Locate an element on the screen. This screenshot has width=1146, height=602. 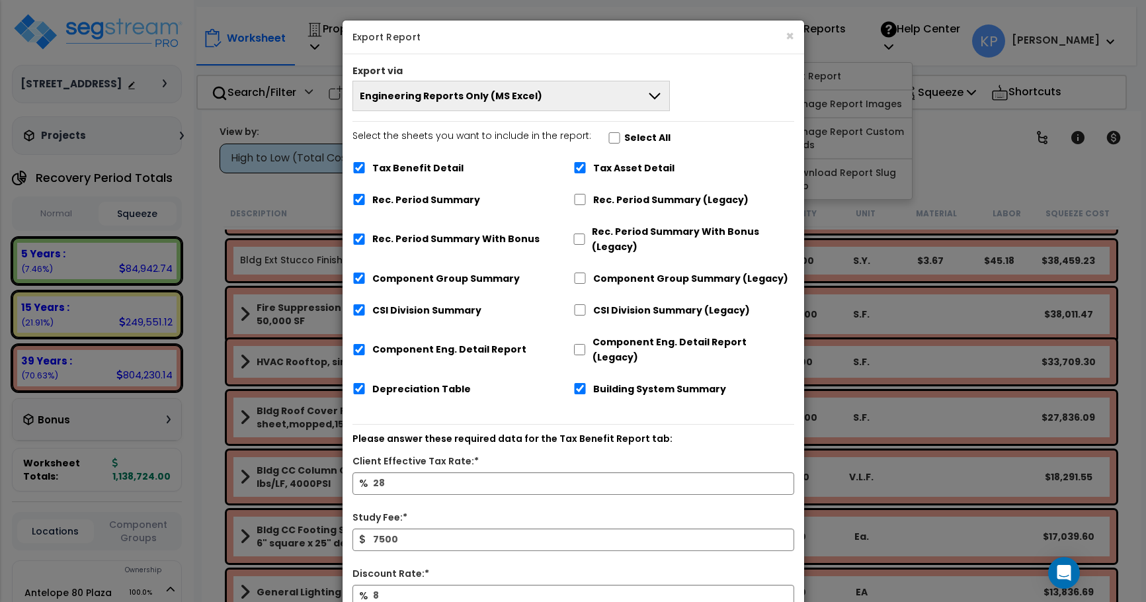
label: Component Group Summary is located at coordinates (446, 278).